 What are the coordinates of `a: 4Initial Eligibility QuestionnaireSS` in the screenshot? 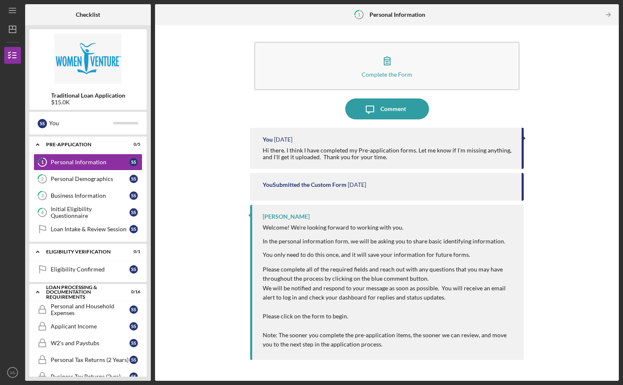 It's located at (88, 212).